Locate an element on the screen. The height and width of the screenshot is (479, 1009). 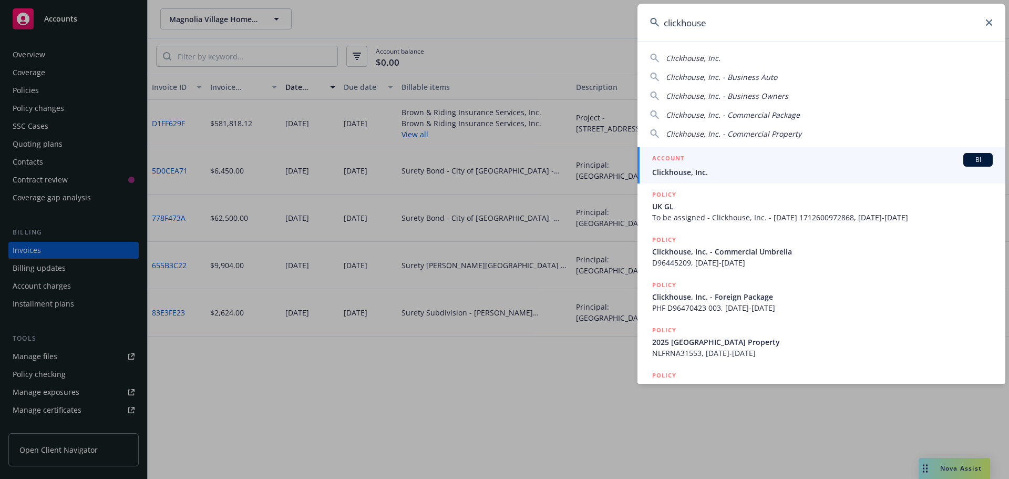
span: Clickhouse, Inc. - Business Owners is located at coordinates (727, 96).